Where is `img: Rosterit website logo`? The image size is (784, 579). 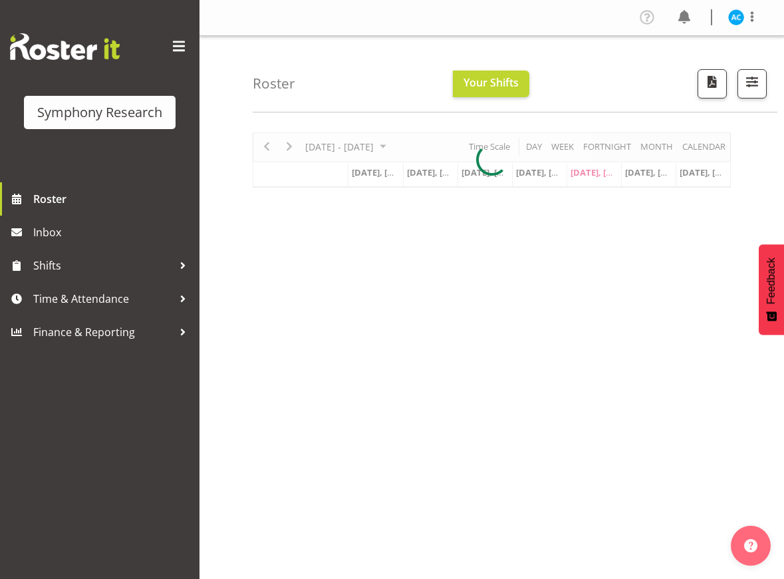
img: Rosterit website logo is located at coordinates (65, 47).